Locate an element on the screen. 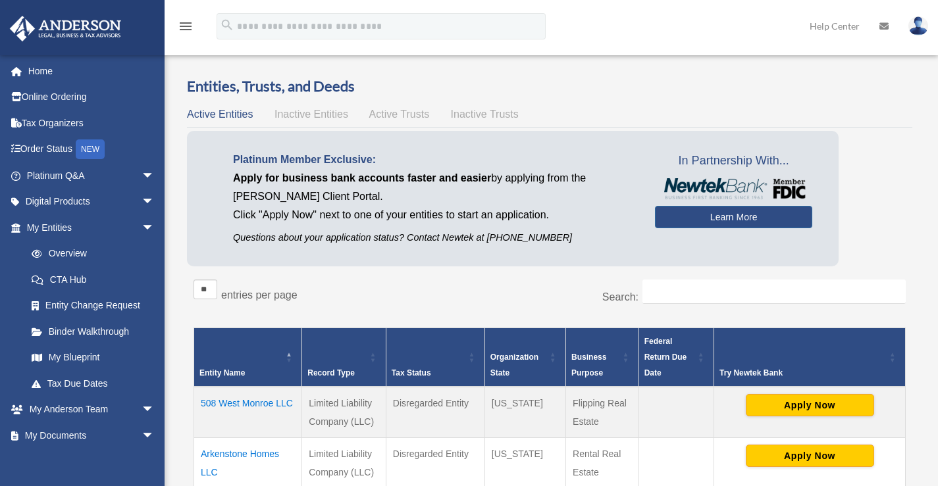 The height and width of the screenshot is (486, 938). span: Tax Status is located at coordinates (411, 373).